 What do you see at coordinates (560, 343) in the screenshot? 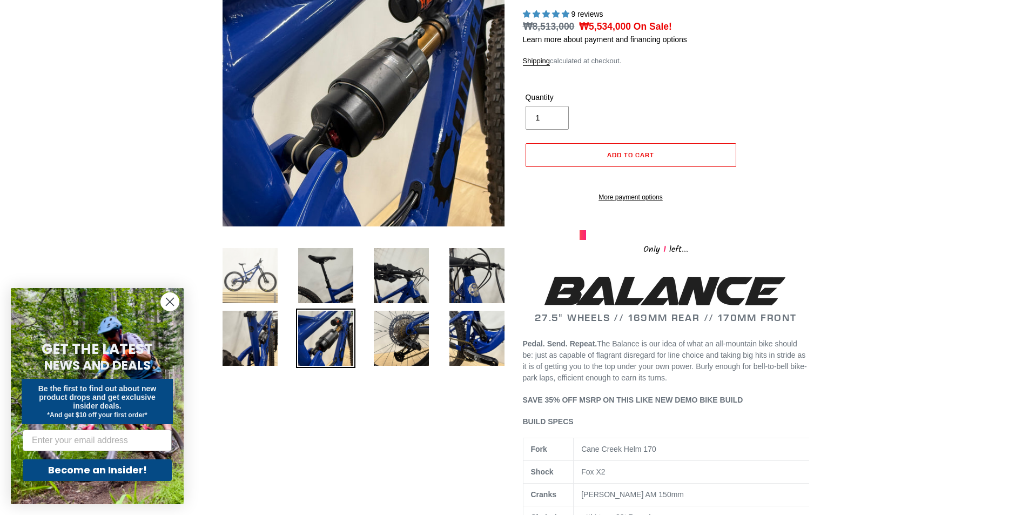
I see `b: Pedal. Send. Repeat.` at bounding box center [560, 343].